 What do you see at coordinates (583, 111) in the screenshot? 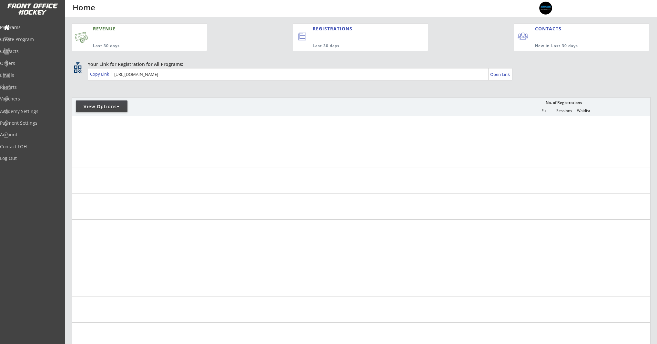
I see `div: Waitlist` at bounding box center [583, 111].